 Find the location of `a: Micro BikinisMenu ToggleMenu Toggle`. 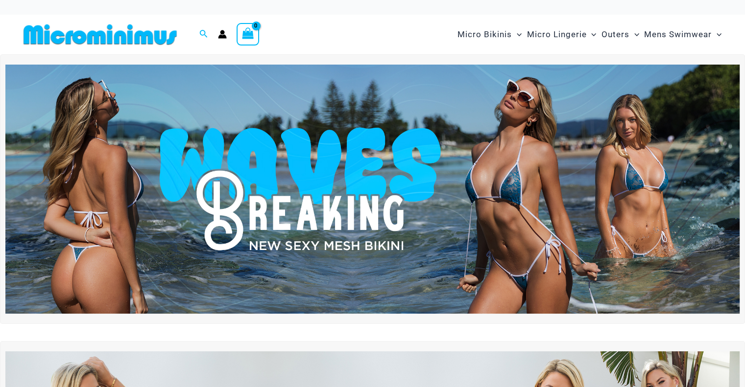

a: Micro BikinisMenu ToggleMenu Toggle is located at coordinates (489, 34).